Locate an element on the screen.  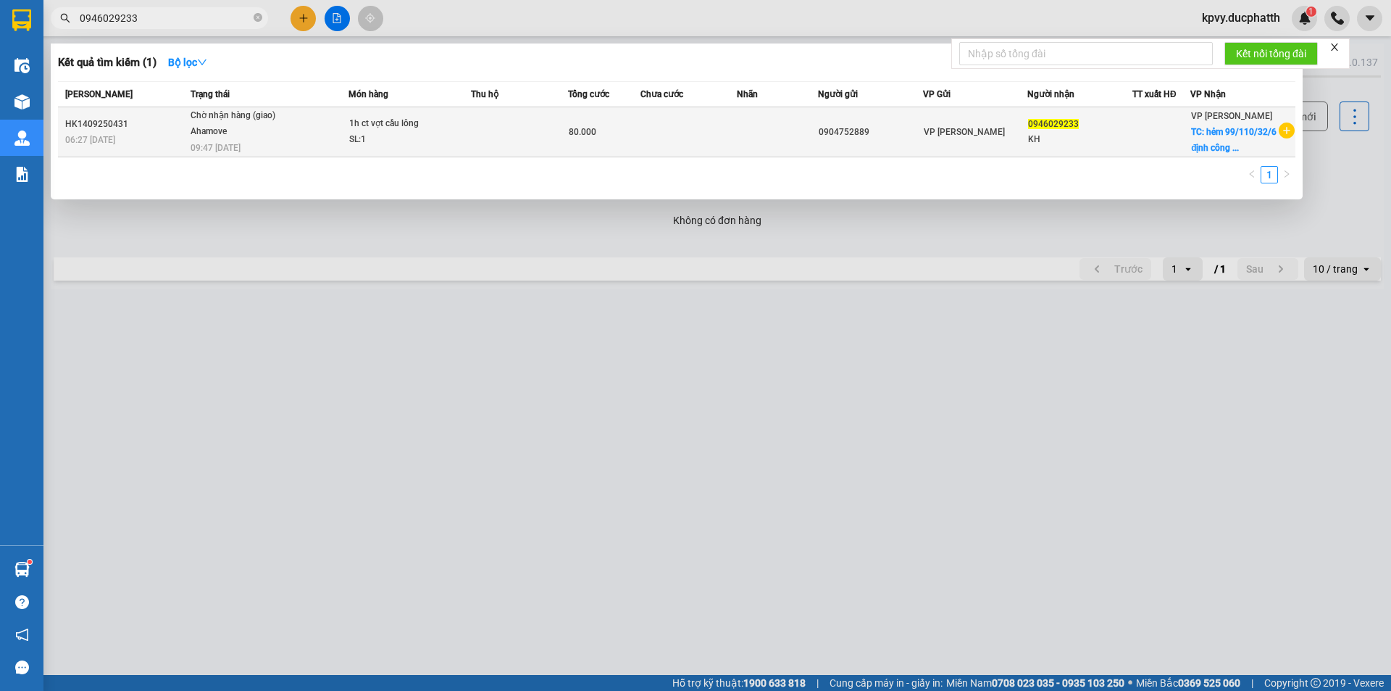
div: KH is located at coordinates (1080, 139).